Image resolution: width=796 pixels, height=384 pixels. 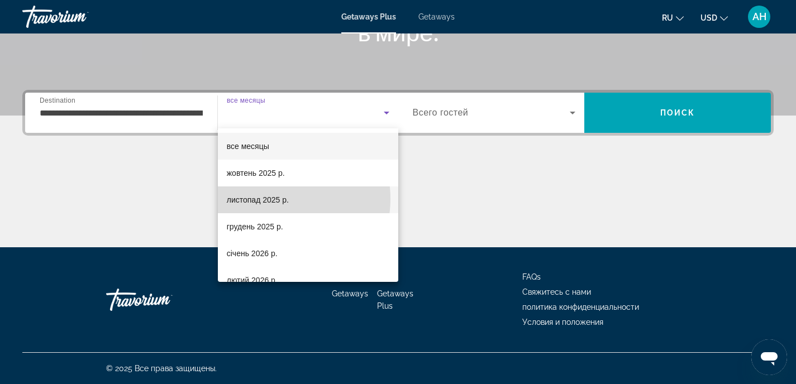 What do you see at coordinates (257, 200) in the screenshot?
I see `span: листопад 2025 р.` at bounding box center [257, 200].